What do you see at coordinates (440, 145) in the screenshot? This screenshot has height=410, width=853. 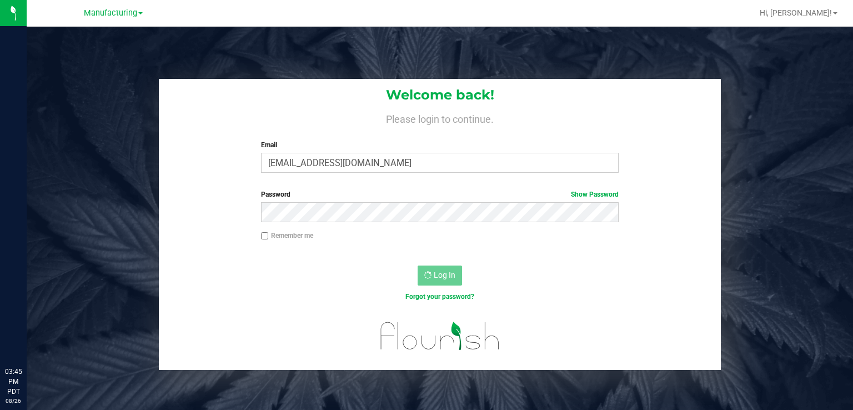 I see `label: Email` at bounding box center [440, 145].